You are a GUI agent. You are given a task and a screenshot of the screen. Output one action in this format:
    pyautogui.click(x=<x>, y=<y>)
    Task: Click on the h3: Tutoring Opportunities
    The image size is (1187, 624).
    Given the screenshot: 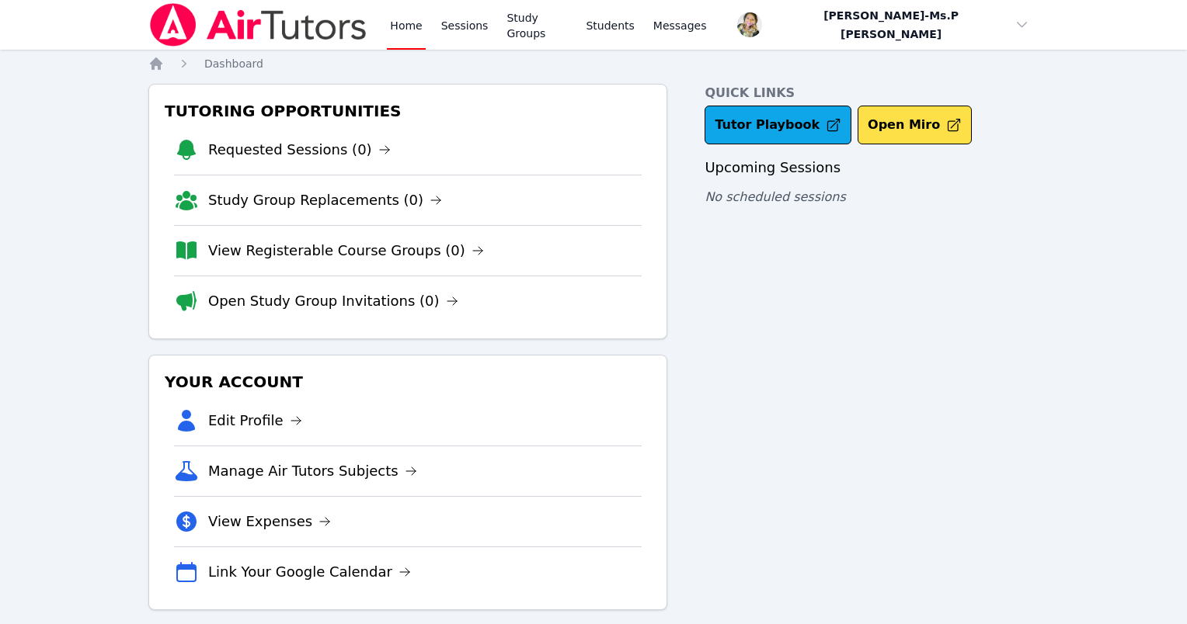 What is the action you would take?
    pyautogui.click(x=408, y=111)
    